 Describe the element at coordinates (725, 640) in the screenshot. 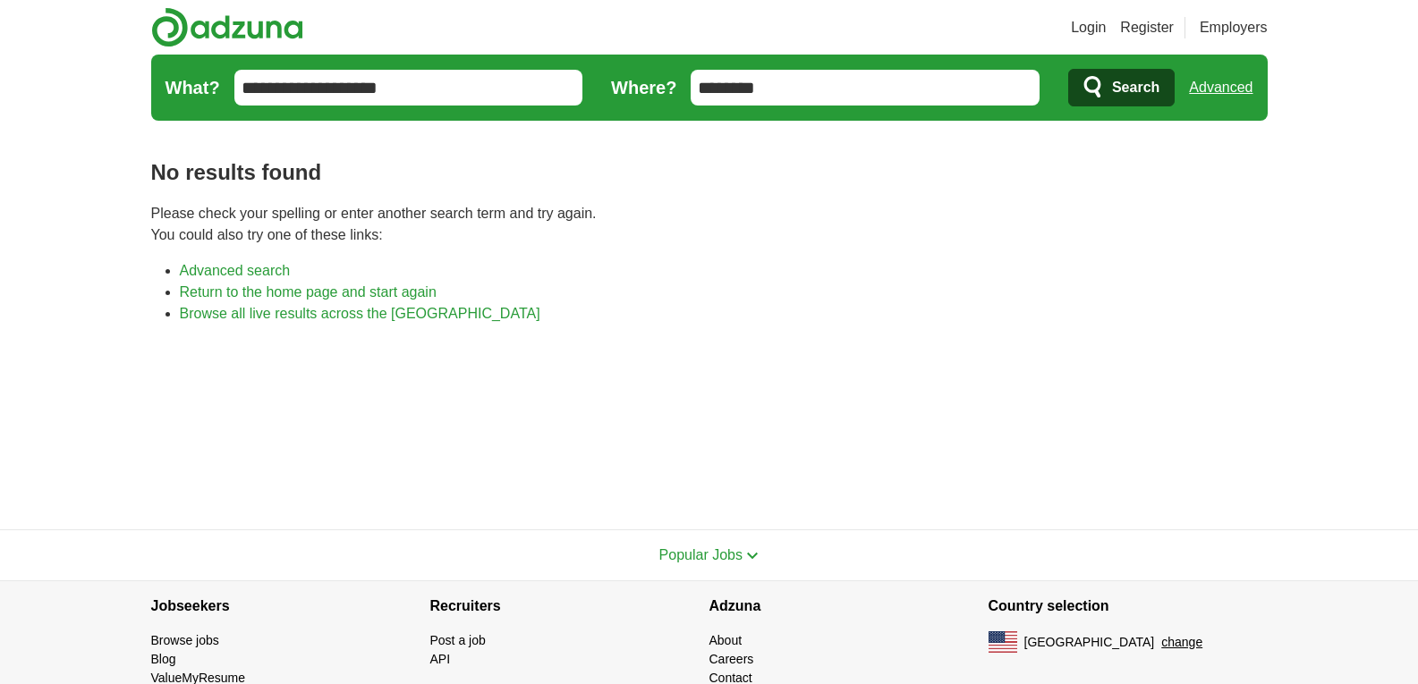

I see `a: About` at that location.